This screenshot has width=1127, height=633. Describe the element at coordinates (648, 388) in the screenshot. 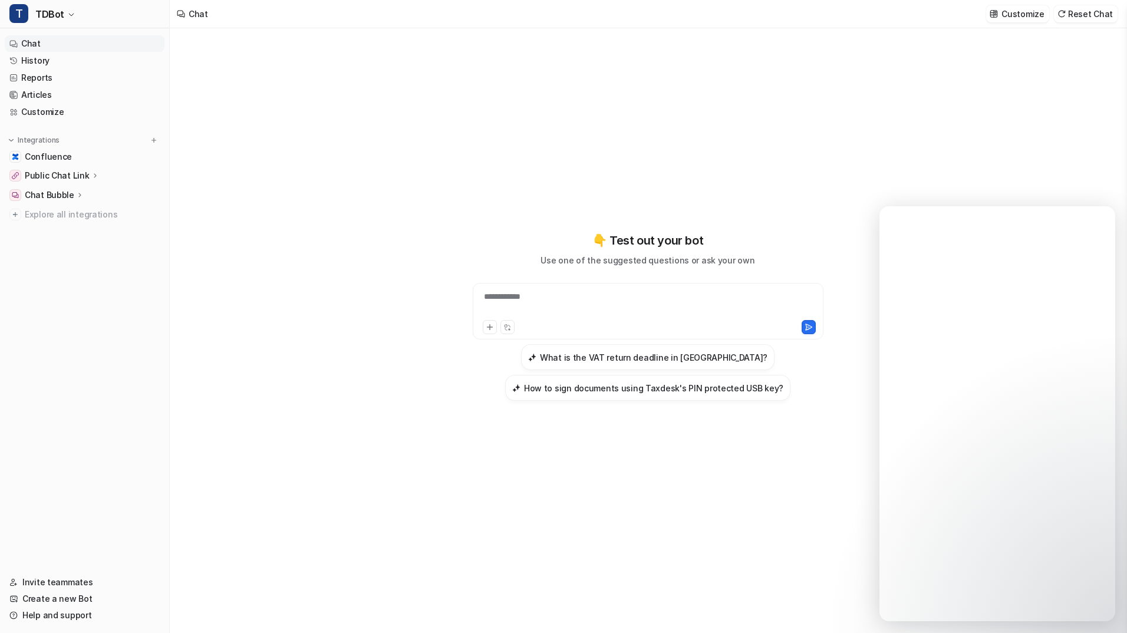

I see `button: How to sign documents using Taxdesk's PIN protected USB key?How to sign documents using Taxdesk's...` at that location.